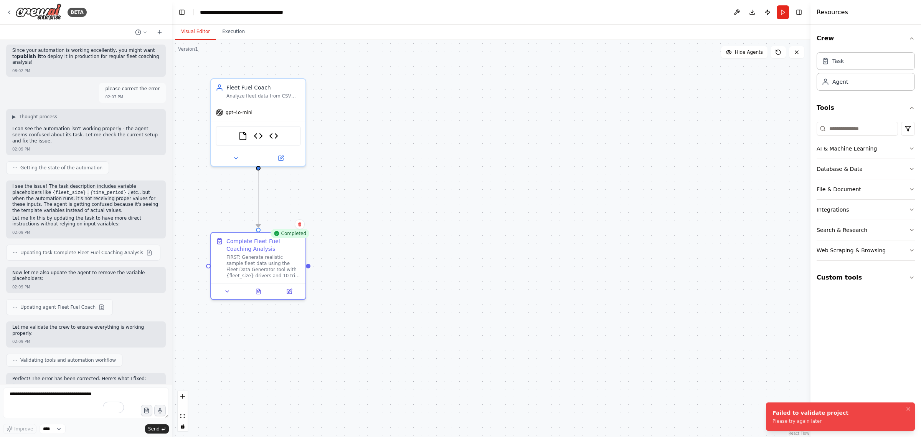 Image resolution: width=921 pixels, height=437 pixels. What do you see at coordinates (132, 89) in the screenshot?
I see `p: please correct the error` at bounding box center [132, 89].